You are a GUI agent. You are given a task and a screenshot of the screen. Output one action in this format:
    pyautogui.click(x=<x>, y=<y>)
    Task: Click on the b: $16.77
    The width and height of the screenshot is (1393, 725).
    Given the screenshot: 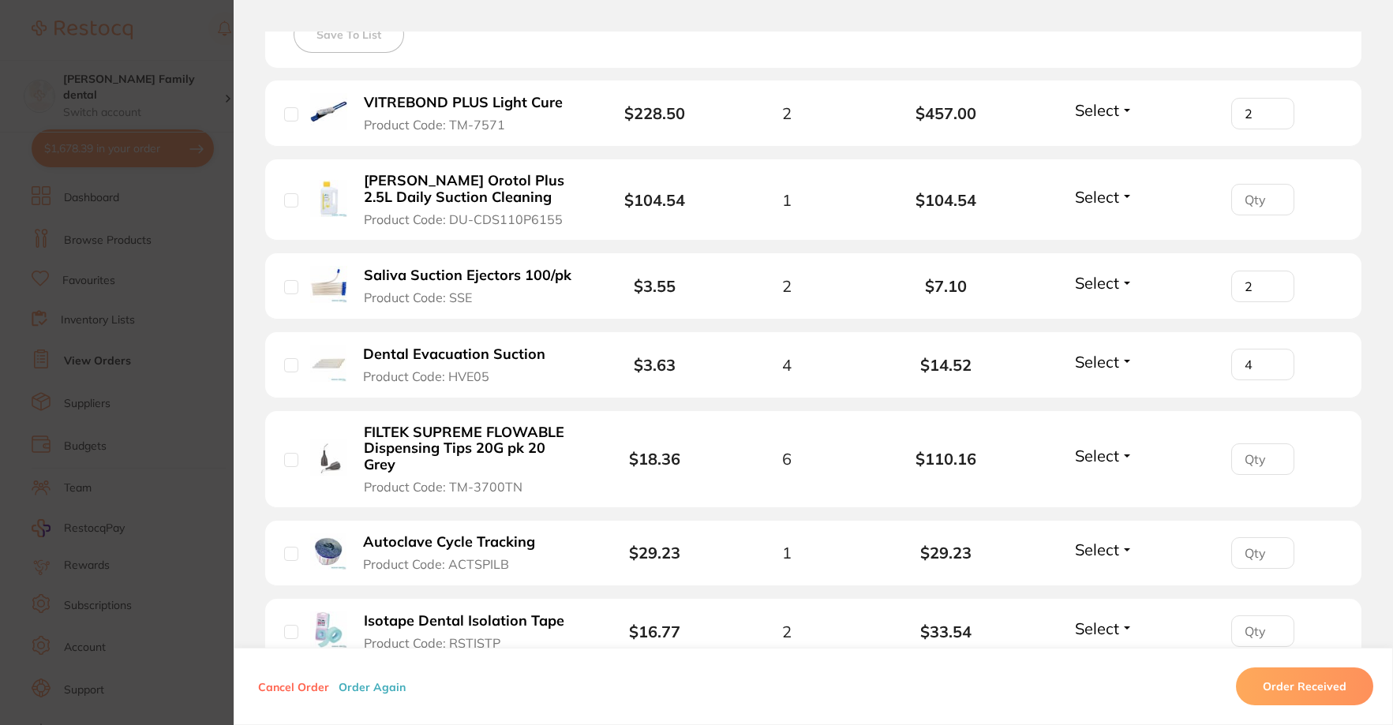 What is the action you would take?
    pyautogui.click(x=654, y=632)
    